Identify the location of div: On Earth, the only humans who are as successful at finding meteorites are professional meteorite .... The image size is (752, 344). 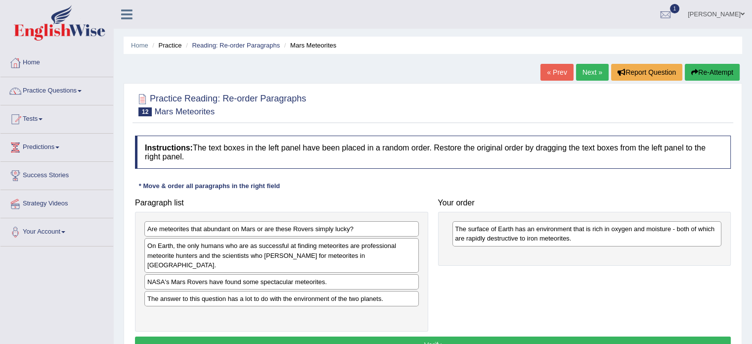
(281, 255).